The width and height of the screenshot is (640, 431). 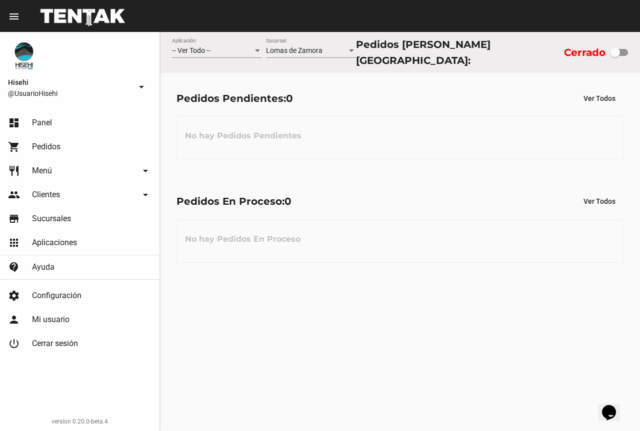 What do you see at coordinates (14, 171) in the screenshot?
I see `mat-icon: restaurant` at bounding box center [14, 171].